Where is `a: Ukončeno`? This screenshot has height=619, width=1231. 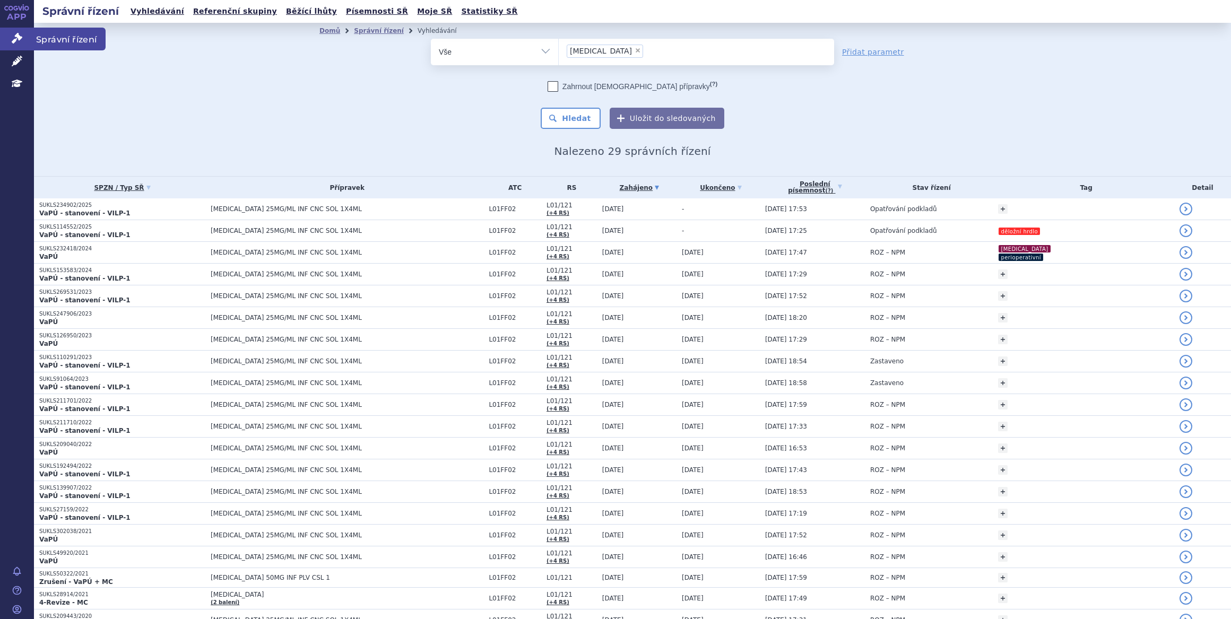 a: Ukončeno is located at coordinates (720, 188).